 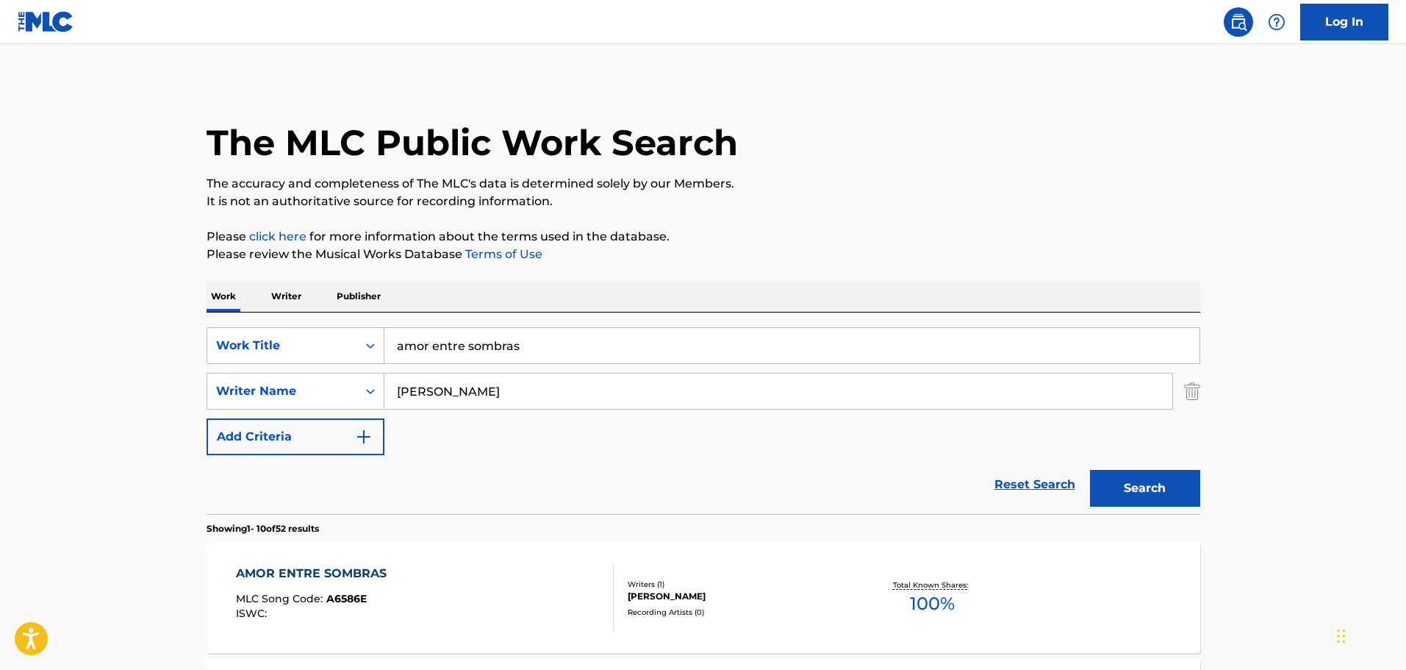 I want to click on div: Chat Widget, so click(x=1369, y=634).